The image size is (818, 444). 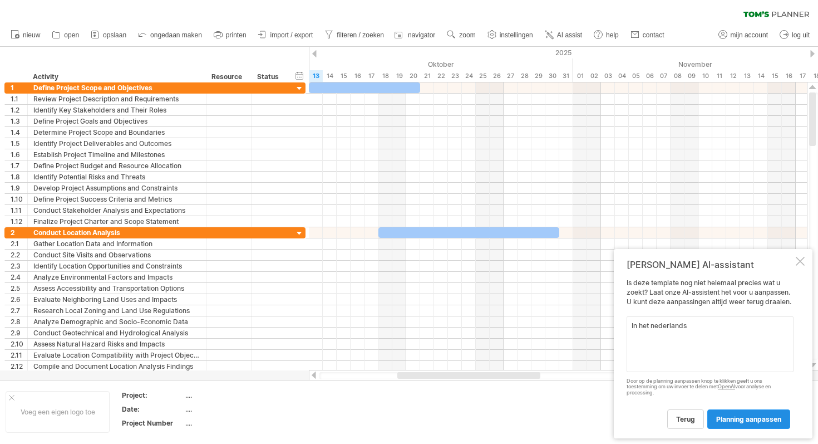 I want to click on div: dinsdag, 4 November 2025, so click(x=622, y=76).